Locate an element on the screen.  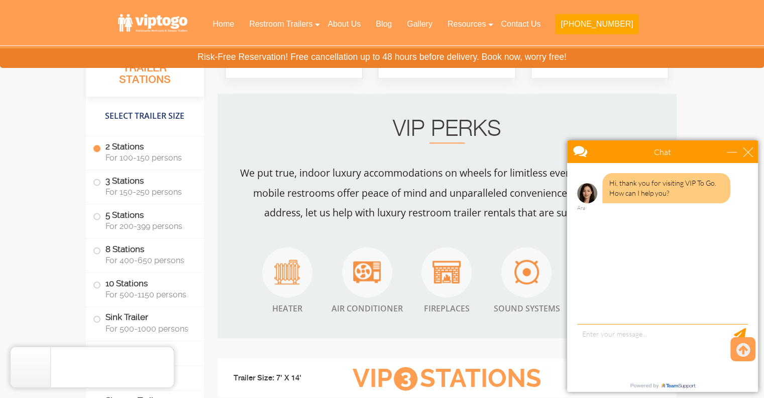
h3: VIP Stations is located at coordinates (447, 378).